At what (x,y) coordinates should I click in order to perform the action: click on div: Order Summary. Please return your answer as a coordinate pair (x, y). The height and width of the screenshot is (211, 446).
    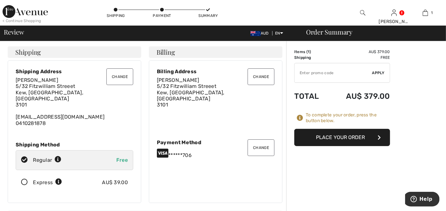
    Looking at the image, I should click on (370, 32).